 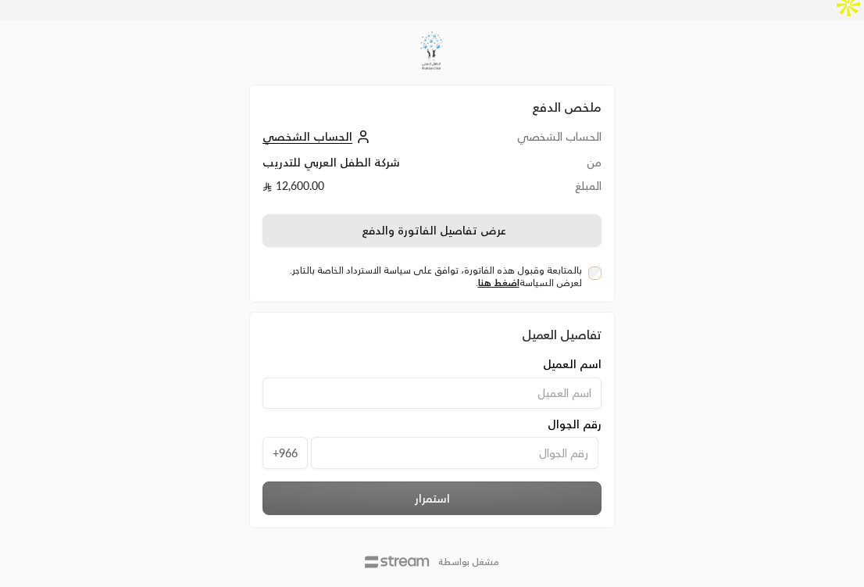 I want to click on td: المبلغ, so click(x=537, y=190).